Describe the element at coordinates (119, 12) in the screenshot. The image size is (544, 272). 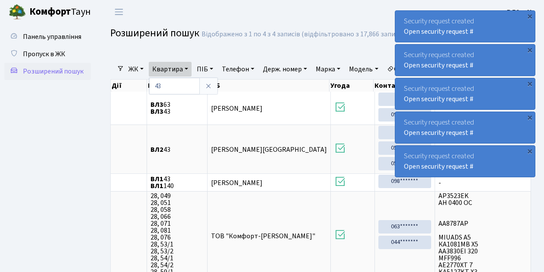
I see `button: Переключити навігацію` at that location.